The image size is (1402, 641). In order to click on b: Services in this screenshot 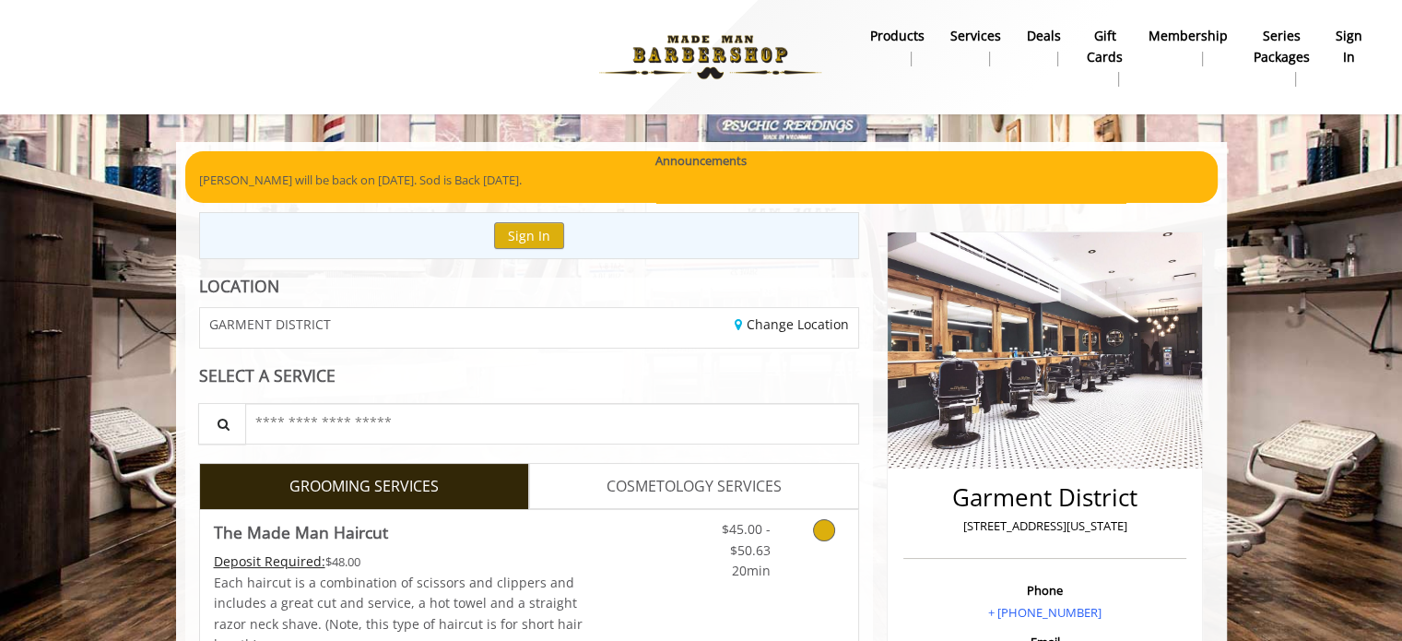, I will do `click(975, 36)`.